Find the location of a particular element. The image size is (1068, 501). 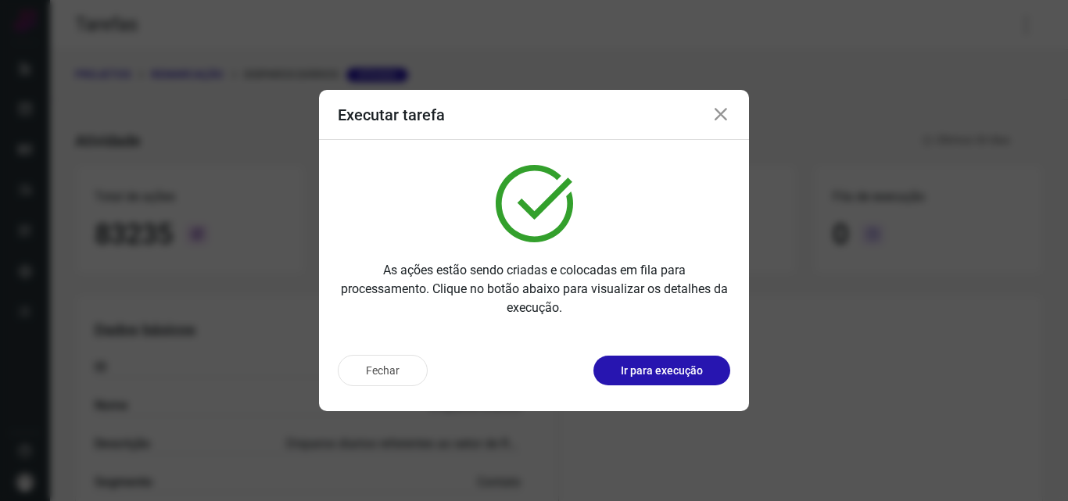

p: Ir para execução is located at coordinates (661, 371).